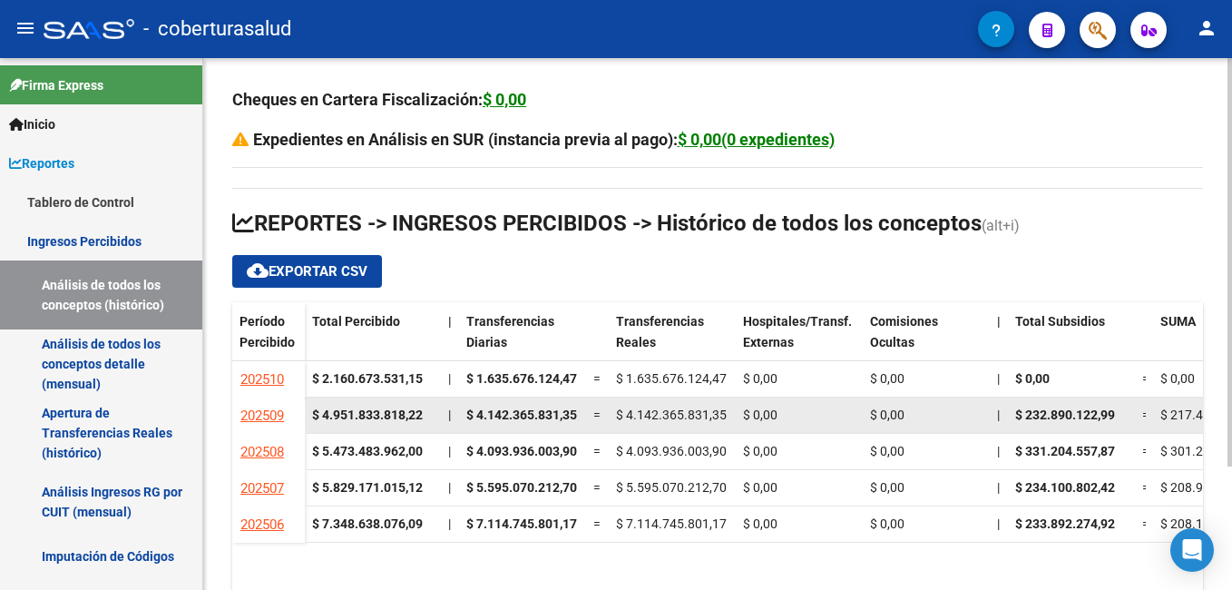 The height and width of the screenshot is (590, 1232). Describe the element at coordinates (367, 487) in the screenshot. I see `strong: $ 5.829.171.015,12` at that location.